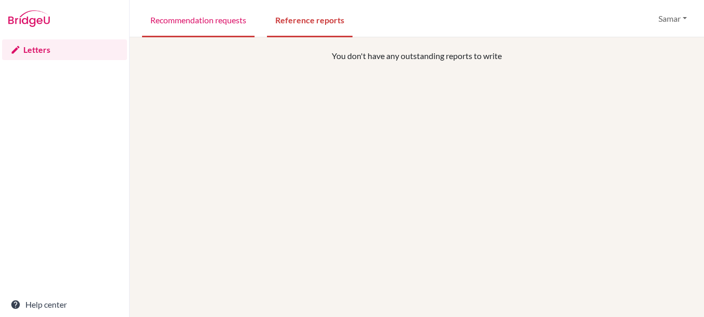 Image resolution: width=704 pixels, height=317 pixels. What do you see at coordinates (672, 19) in the screenshot?
I see `button: Samar` at bounding box center [672, 19].